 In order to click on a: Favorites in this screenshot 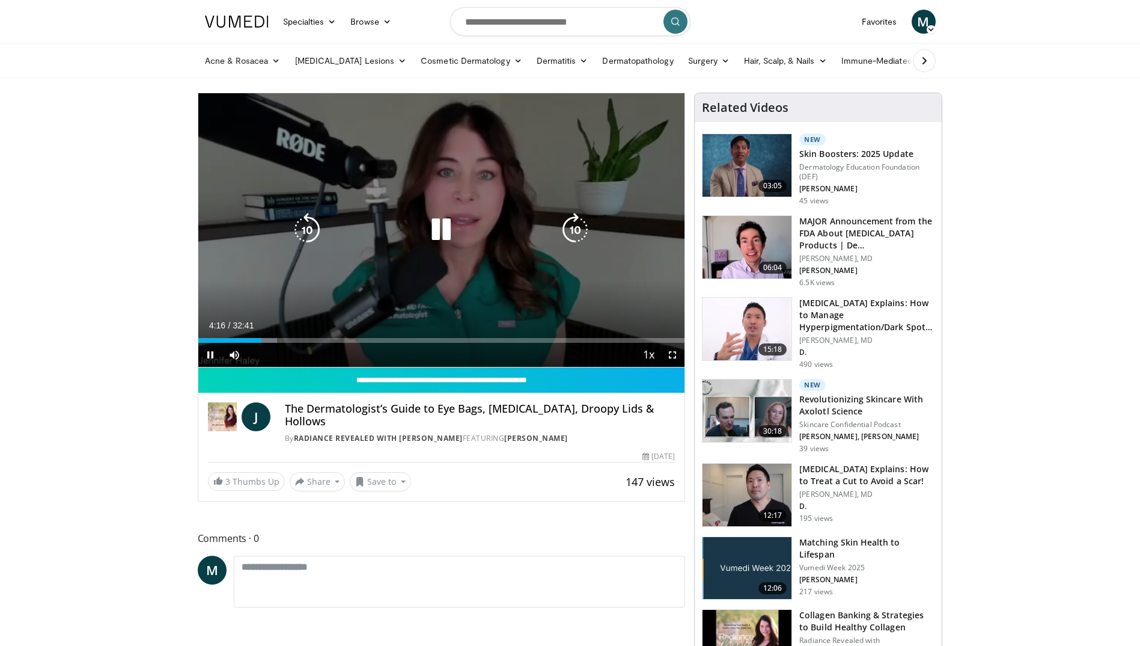, I will do `click(879, 22)`.